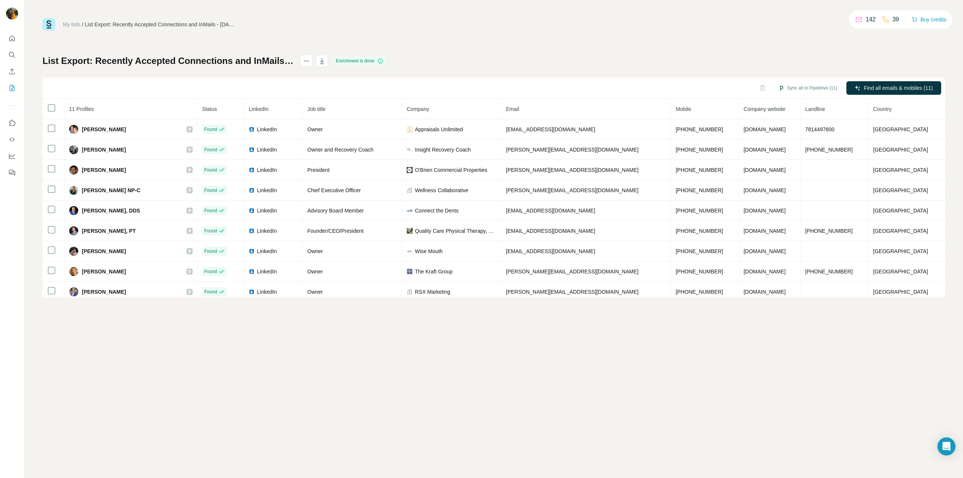  What do you see at coordinates (49, 24) in the screenshot?
I see `img: Surfe Logo` at bounding box center [49, 24].